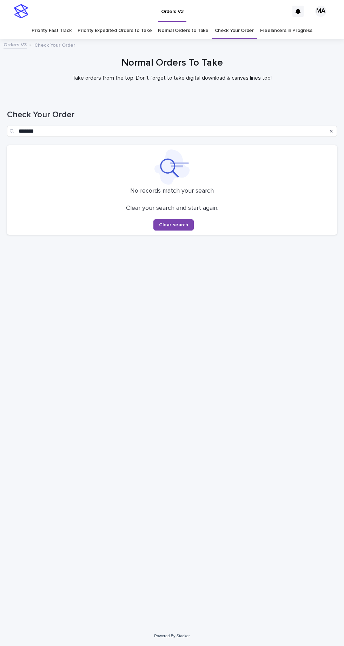 The width and height of the screenshot is (344, 646). Describe the element at coordinates (114, 31) in the screenshot. I see `a: Priority Expedited Orders to Take` at that location.